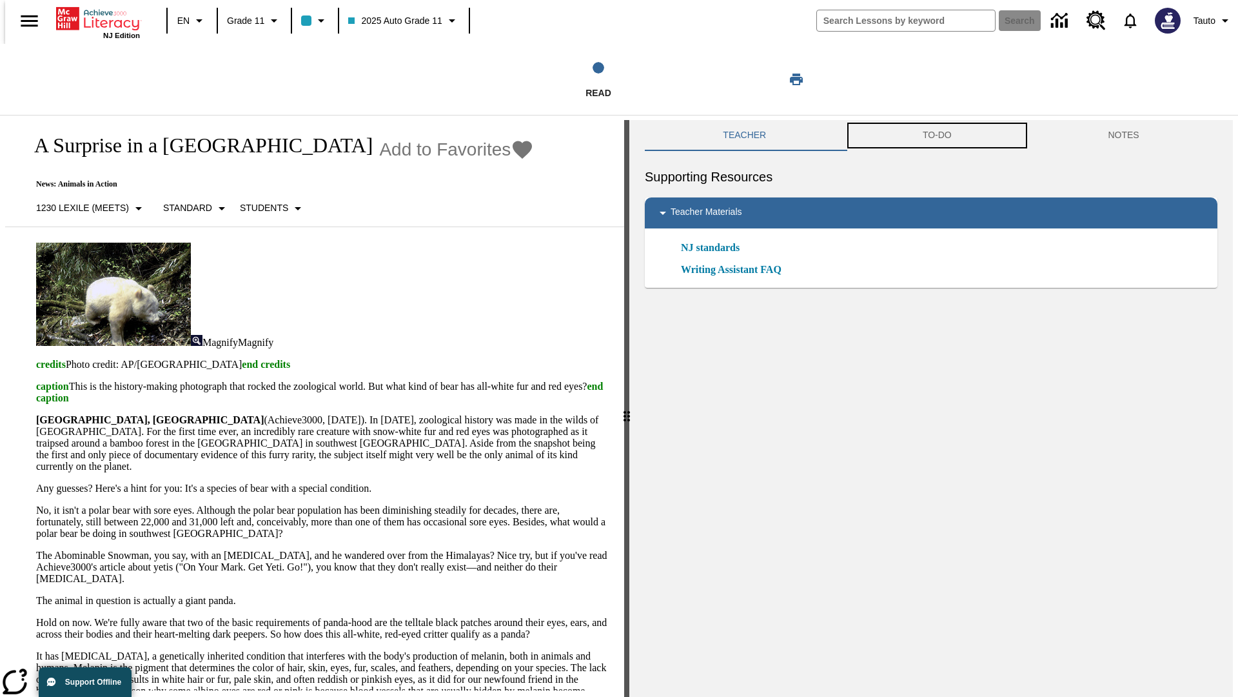 The image size is (1238, 697). I want to click on p: This is the history-making photograph that rocked the zoological world. But what kind of bear has..., so click(323, 392).